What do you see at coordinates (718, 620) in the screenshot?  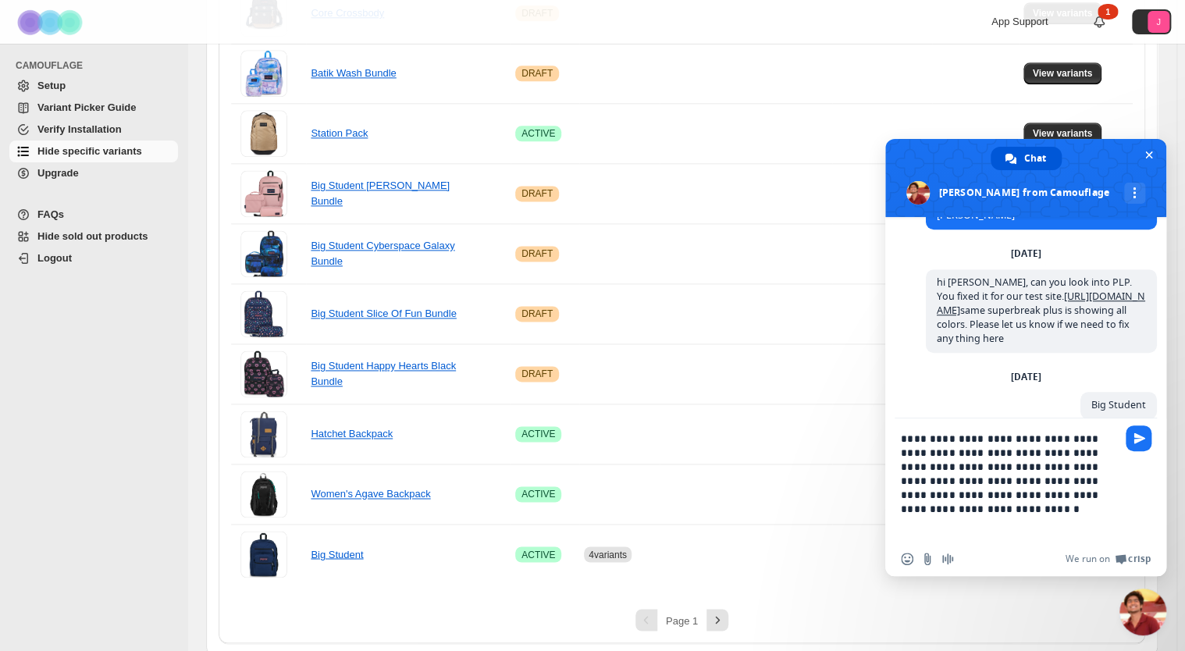 I see `button: Next` at bounding box center [718, 620].